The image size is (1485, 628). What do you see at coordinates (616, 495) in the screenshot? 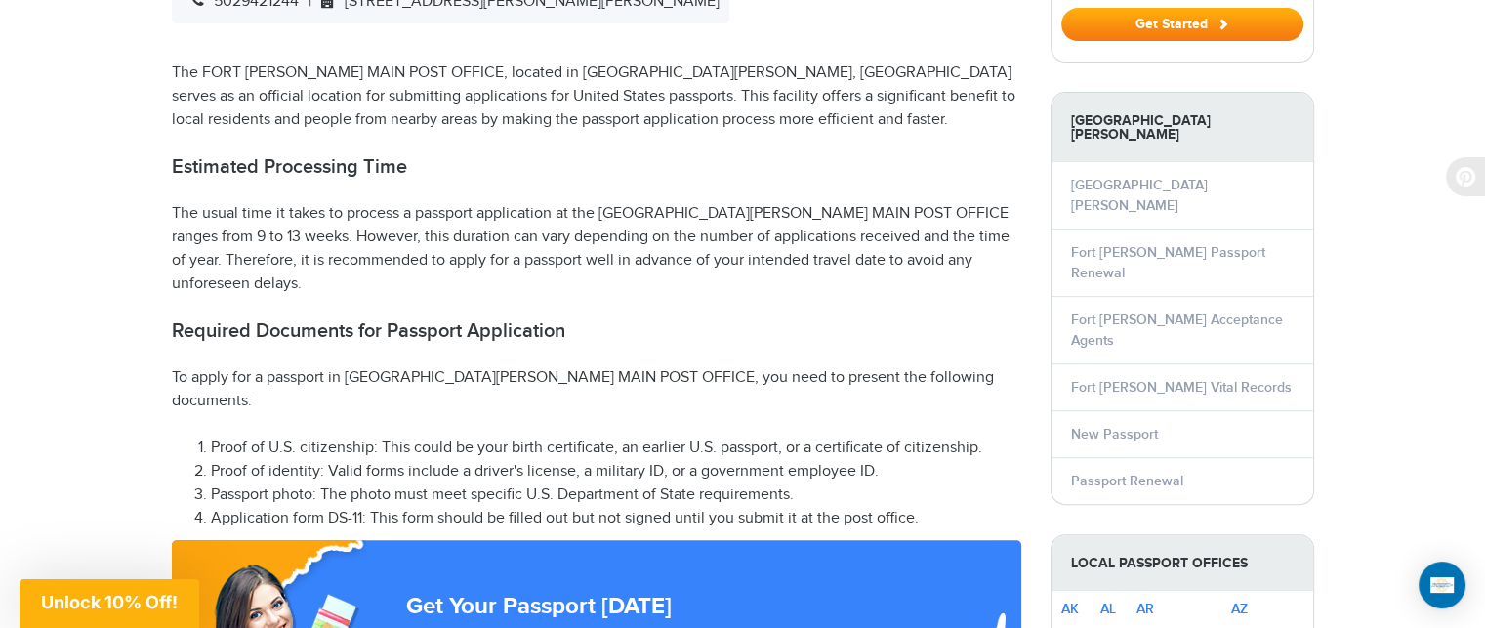
I see `li: Passport photo: The photo must meet specific U.S. Department of State requirements.` at bounding box center [616, 495].